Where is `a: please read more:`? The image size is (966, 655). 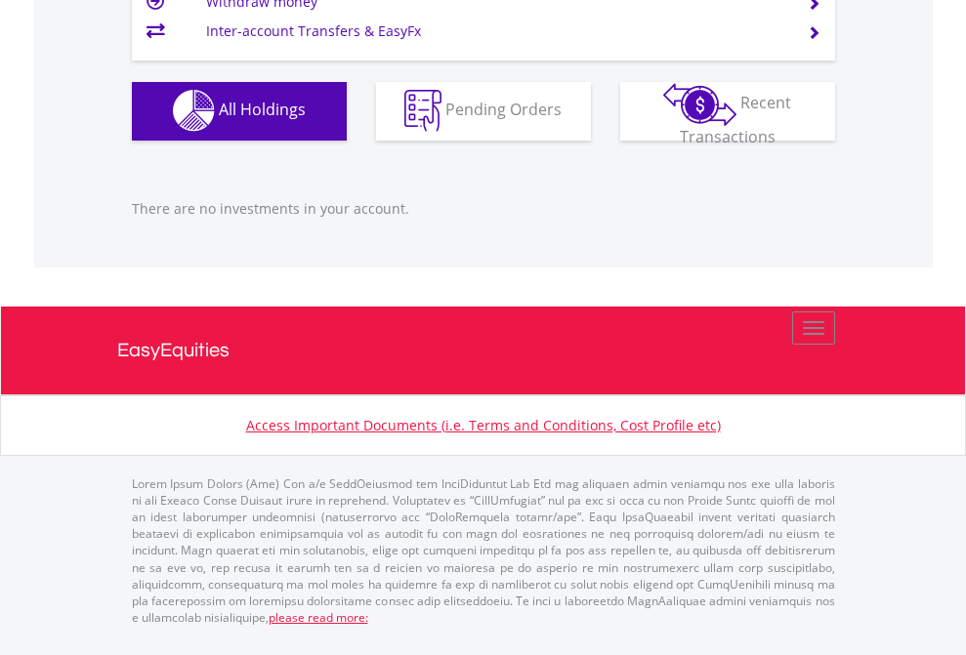 a: please read more: is located at coordinates (318, 617).